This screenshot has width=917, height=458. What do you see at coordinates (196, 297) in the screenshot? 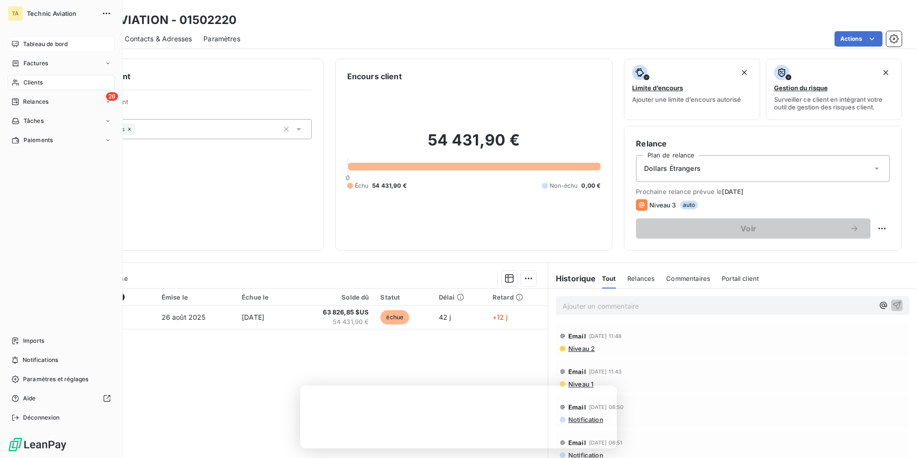
I see `div: Émise le` at bounding box center [196, 297].